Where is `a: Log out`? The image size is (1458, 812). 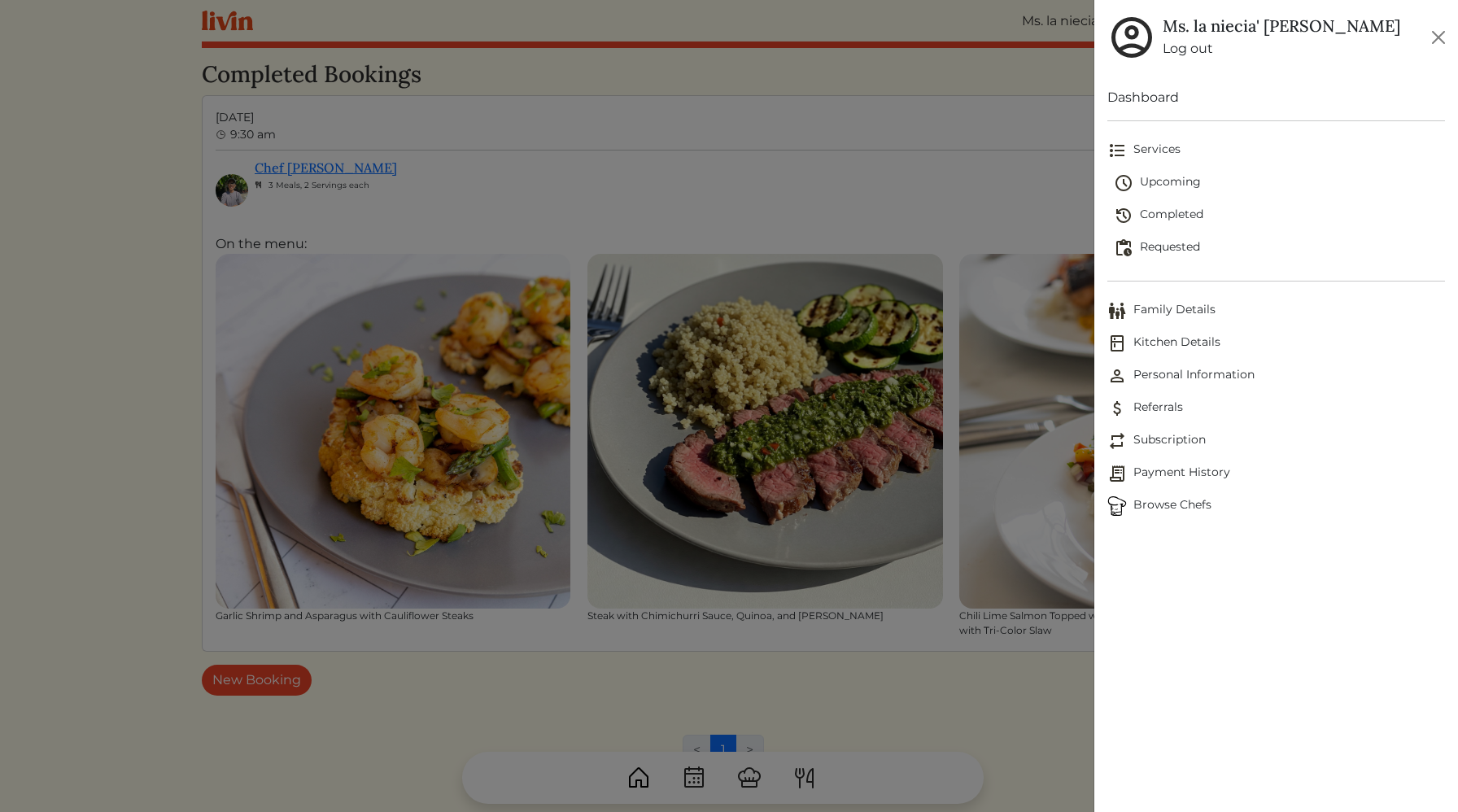 a: Log out is located at coordinates (1281, 48).